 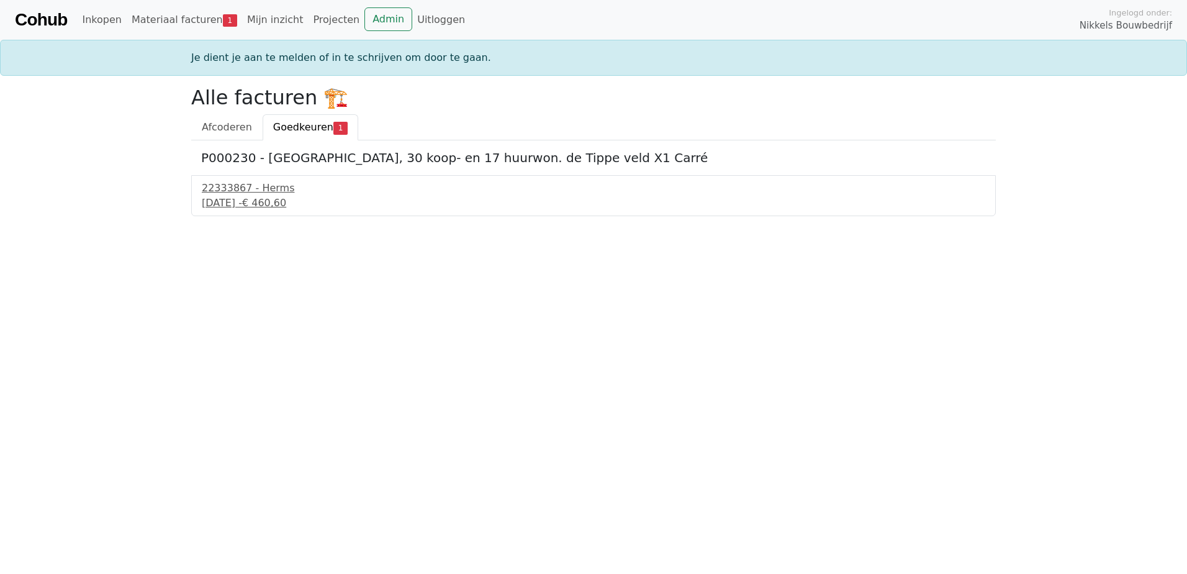 I want to click on h2: Alle facturen 🏗️, so click(x=594, y=97).